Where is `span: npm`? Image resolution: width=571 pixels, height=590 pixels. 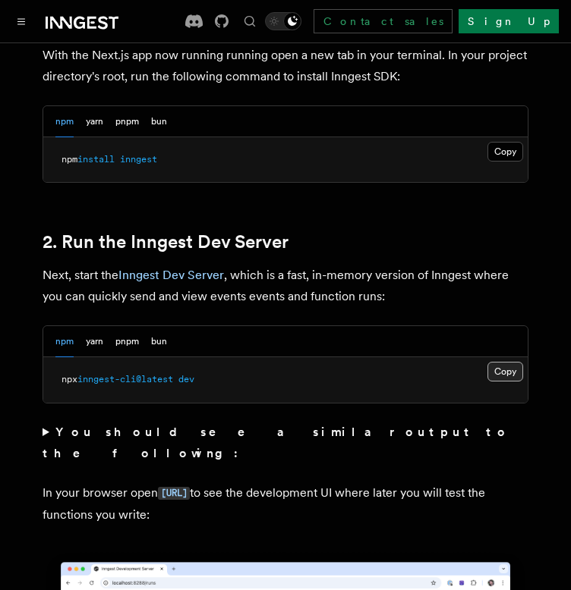
span: npm is located at coordinates (69, 159).